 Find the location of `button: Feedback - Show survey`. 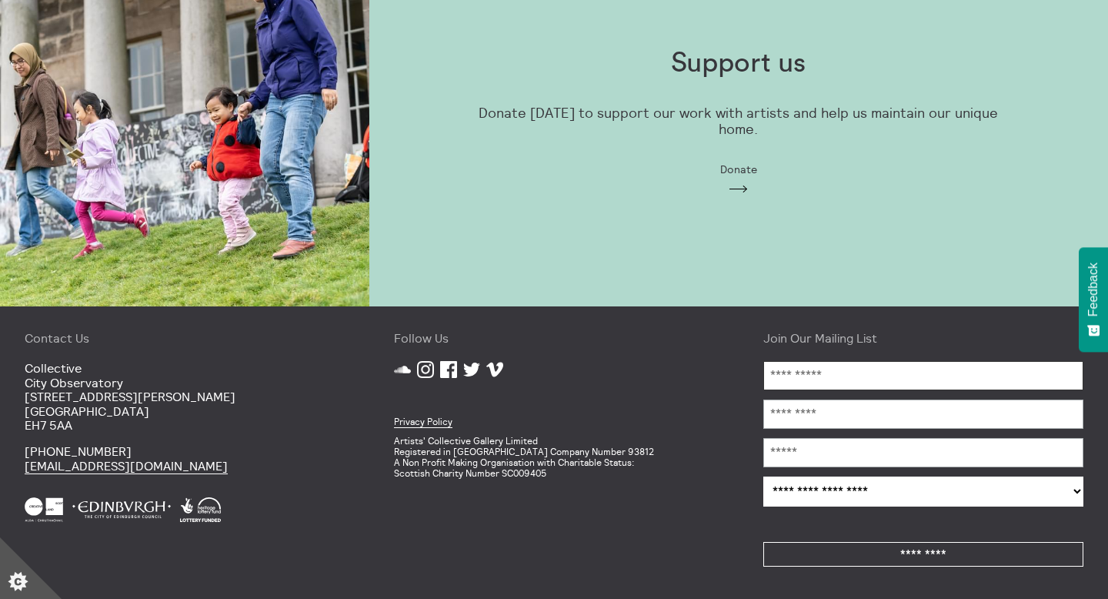

button: Feedback - Show survey is located at coordinates (1094, 299).